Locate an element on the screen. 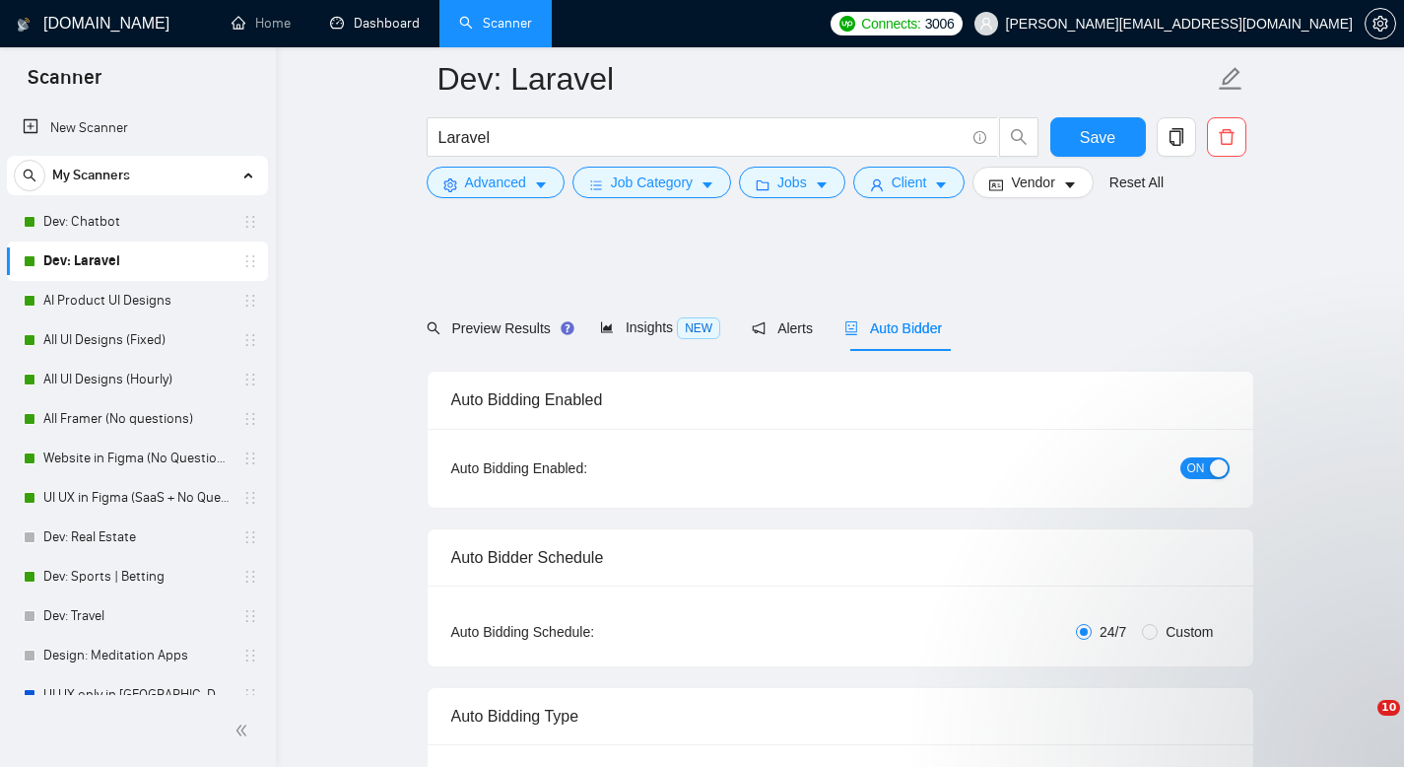 The width and height of the screenshot is (1404, 767). button: delete is located at coordinates (1227, 137).